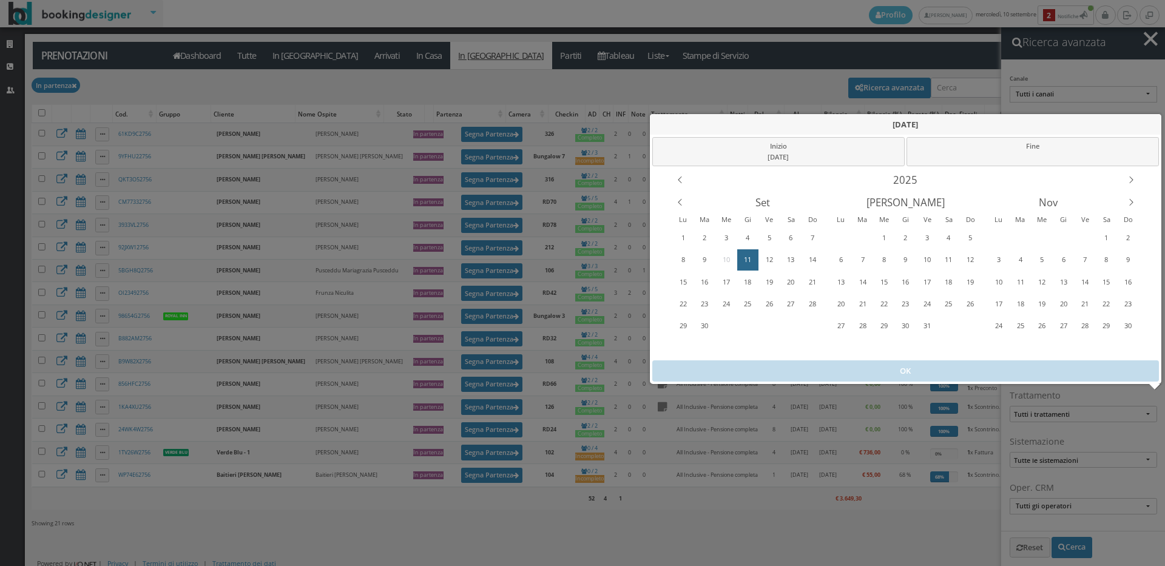 This screenshot has width=1165, height=566. What do you see at coordinates (1131, 180) in the screenshot?
I see `div: Next Year` at bounding box center [1131, 180].